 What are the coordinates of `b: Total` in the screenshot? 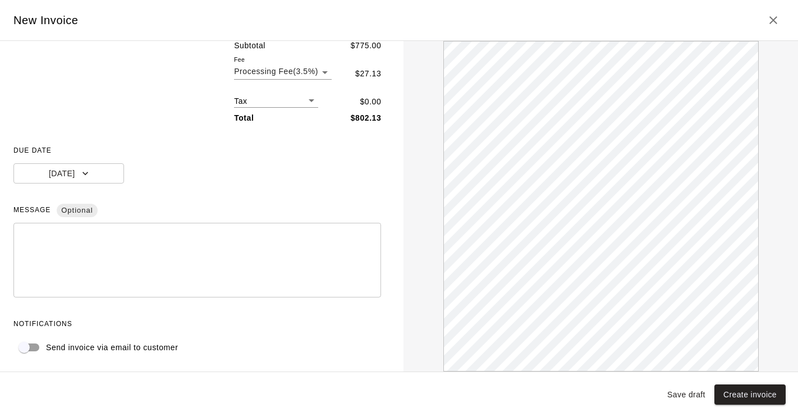 It's located at (244, 118).